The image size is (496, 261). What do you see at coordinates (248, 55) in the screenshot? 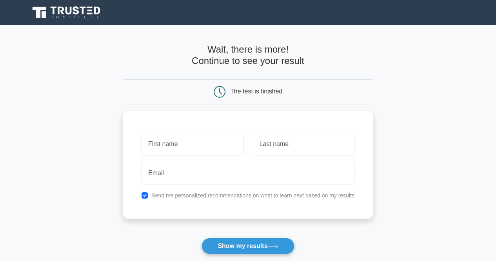
I see `h4: Wait, there is more! Continue to see your result` at bounding box center [248, 55].